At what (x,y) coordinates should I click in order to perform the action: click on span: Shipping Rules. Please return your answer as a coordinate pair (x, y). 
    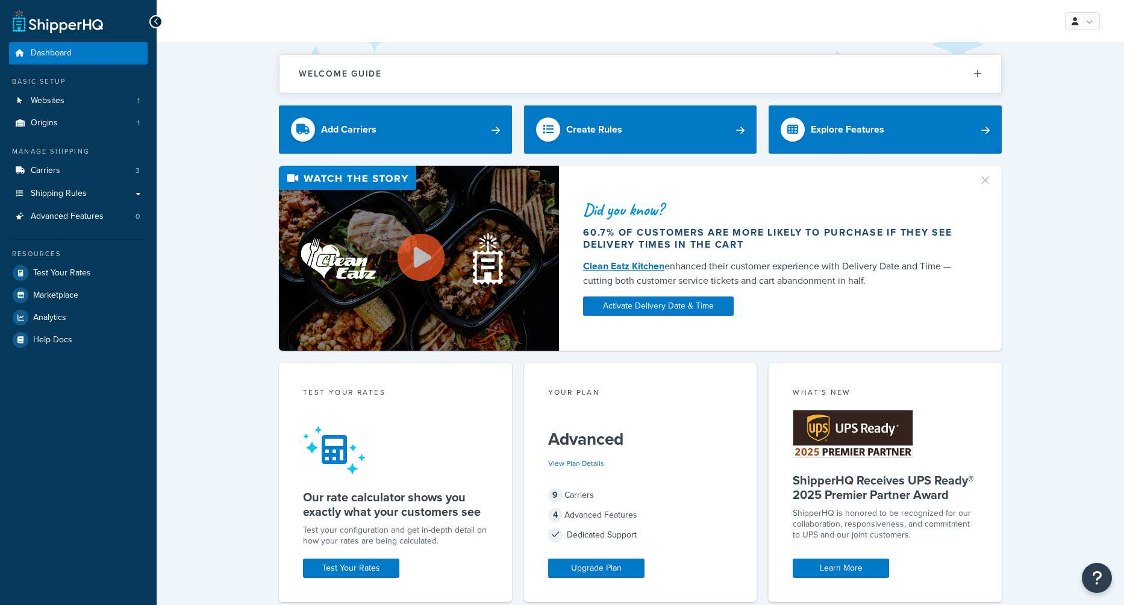
    Looking at the image, I should click on (58, 193).